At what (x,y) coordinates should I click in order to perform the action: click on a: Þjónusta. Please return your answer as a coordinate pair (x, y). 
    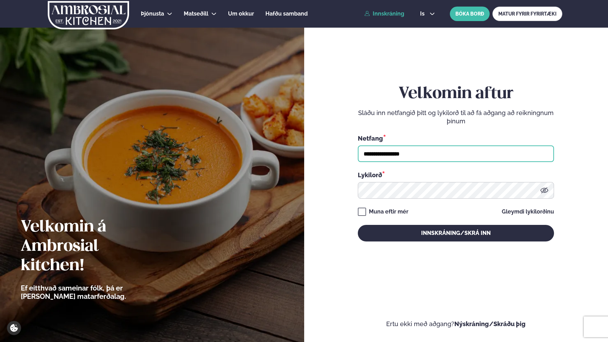
    Looking at the image, I should click on (152, 14).